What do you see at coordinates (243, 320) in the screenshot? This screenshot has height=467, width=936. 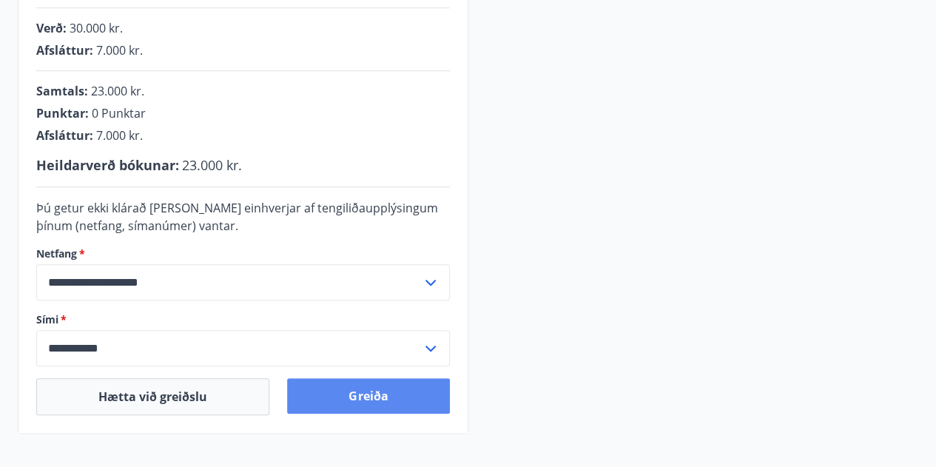 I see `label: Sími` at bounding box center [243, 320].